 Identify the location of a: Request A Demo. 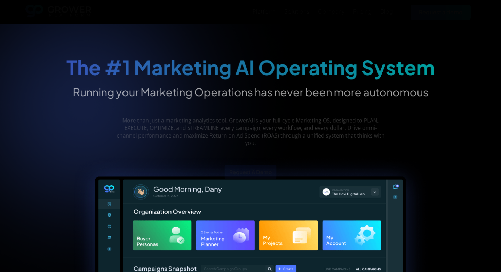
(250, 171).